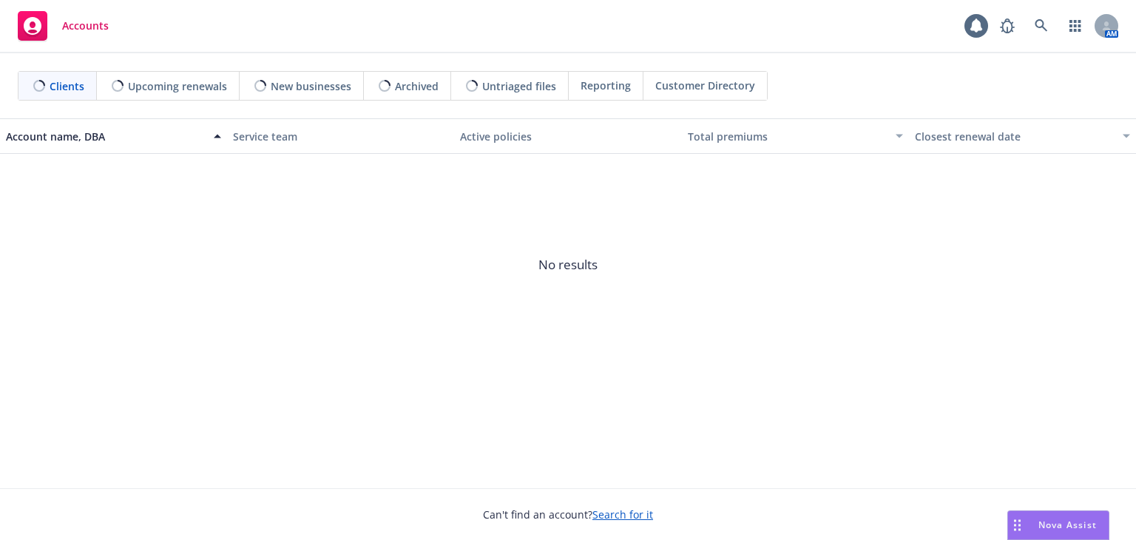 The image size is (1136, 540). I want to click on a: Search for it, so click(623, 514).